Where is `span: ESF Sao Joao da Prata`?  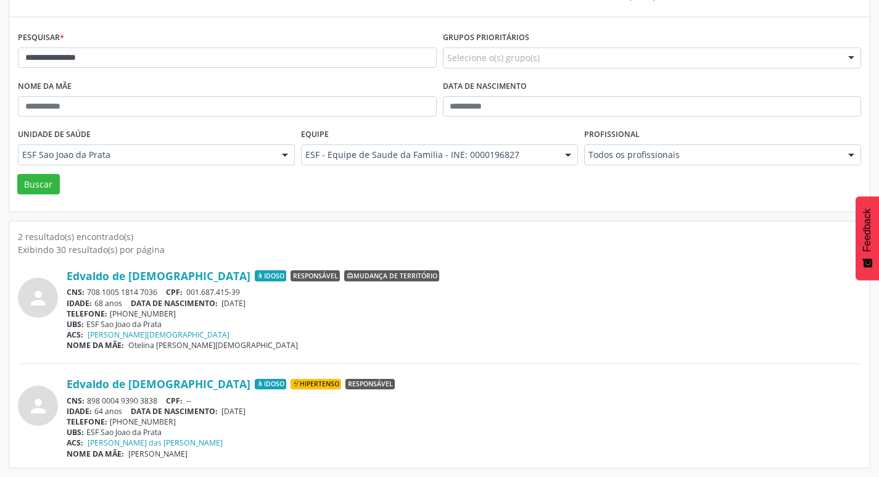
span: ESF Sao Joao da Prata is located at coordinates (146, 155).